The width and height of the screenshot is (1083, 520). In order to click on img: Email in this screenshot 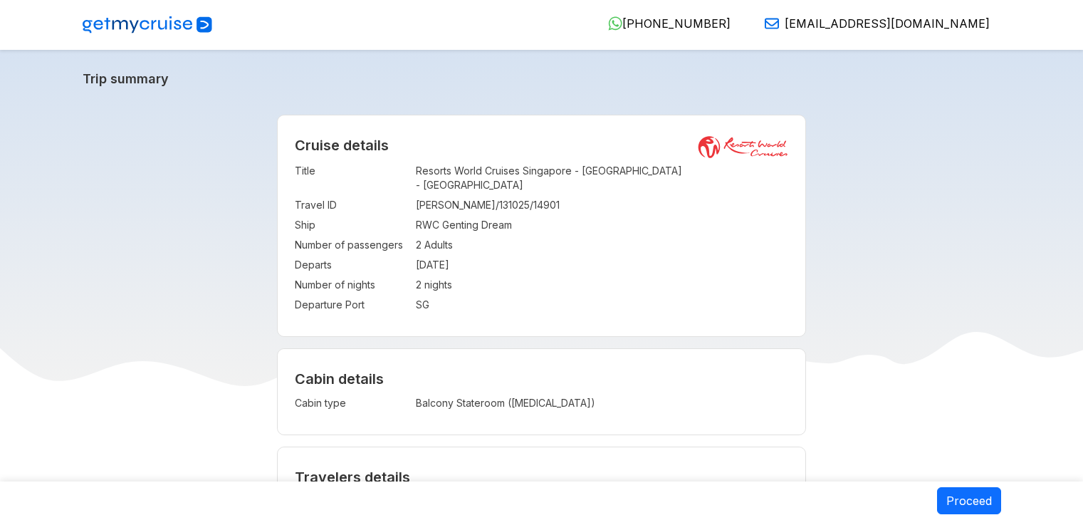, I will do `click(772, 23)`.